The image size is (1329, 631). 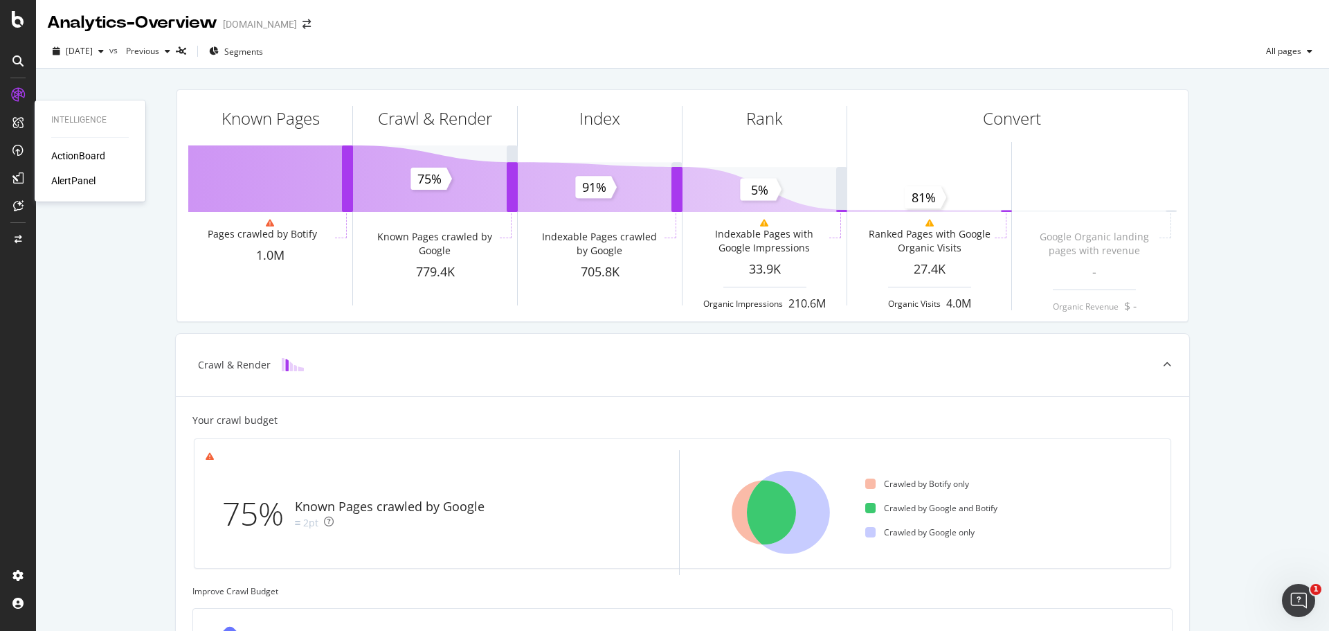 I want to click on div: 210.6M, so click(x=807, y=303).